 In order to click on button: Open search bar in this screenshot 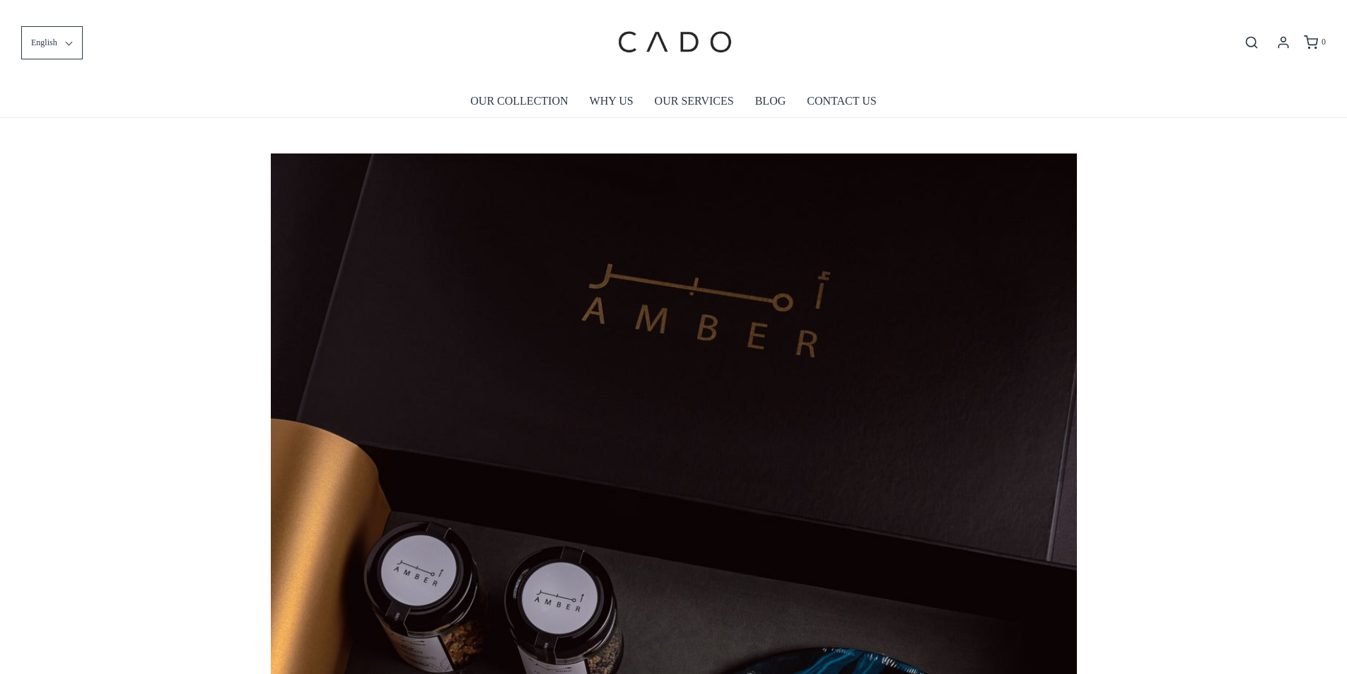, I will do `click(1252, 42)`.